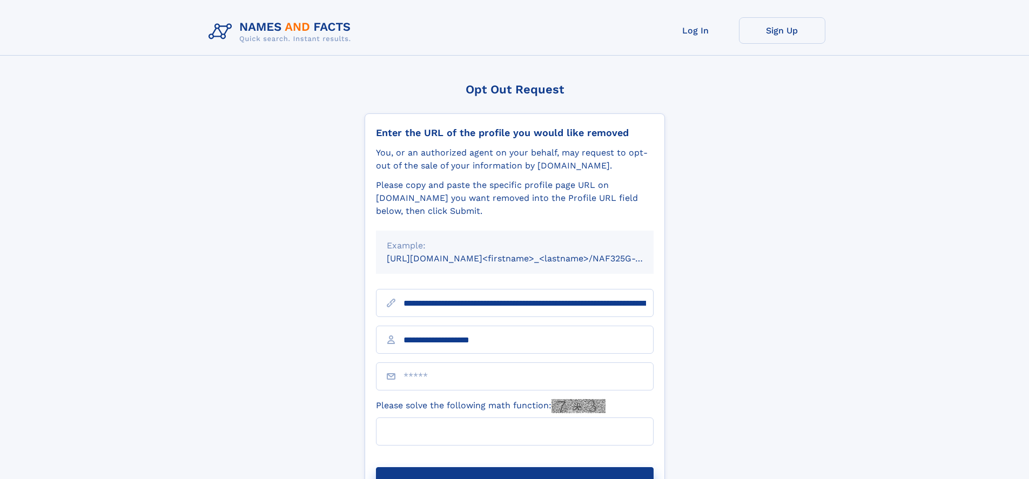  Describe the element at coordinates (282, 32) in the screenshot. I see `img: Logo Names and Facts` at that location.